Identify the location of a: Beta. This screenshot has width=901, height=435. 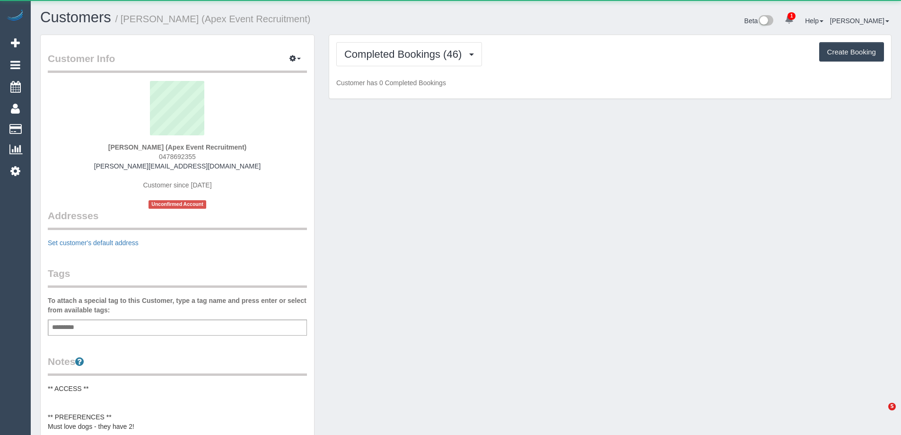
(759, 21).